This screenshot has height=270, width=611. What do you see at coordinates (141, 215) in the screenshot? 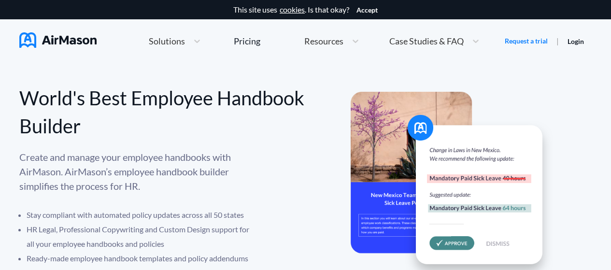
I see `li: Stay compliant with automated policy updates across all 50 states` at bounding box center [141, 215].